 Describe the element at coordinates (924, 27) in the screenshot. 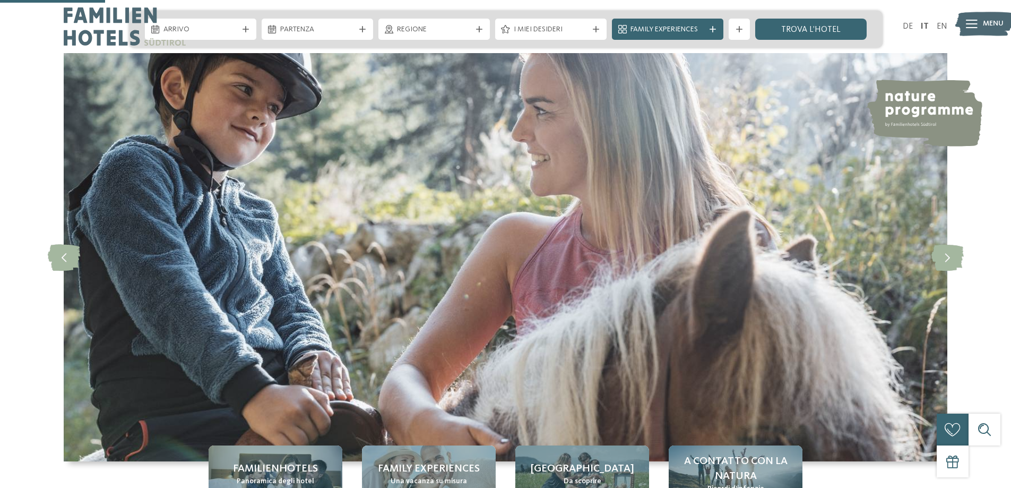

I see `a: IT` at that location.